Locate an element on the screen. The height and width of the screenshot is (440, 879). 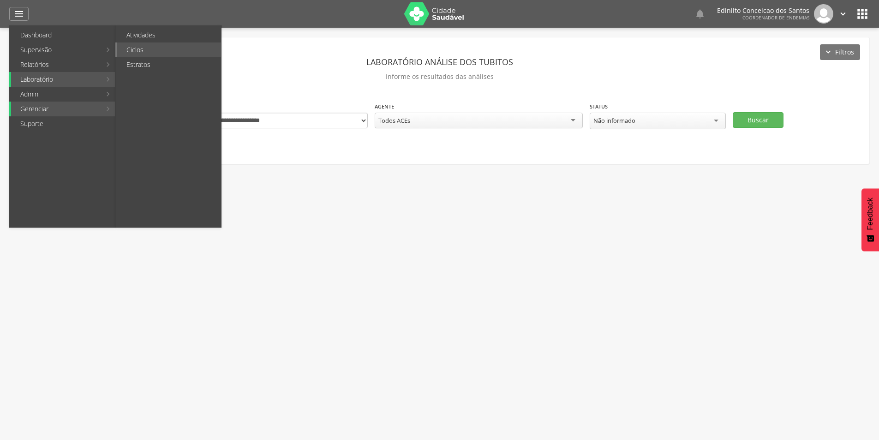
label: Status is located at coordinates (598, 107).